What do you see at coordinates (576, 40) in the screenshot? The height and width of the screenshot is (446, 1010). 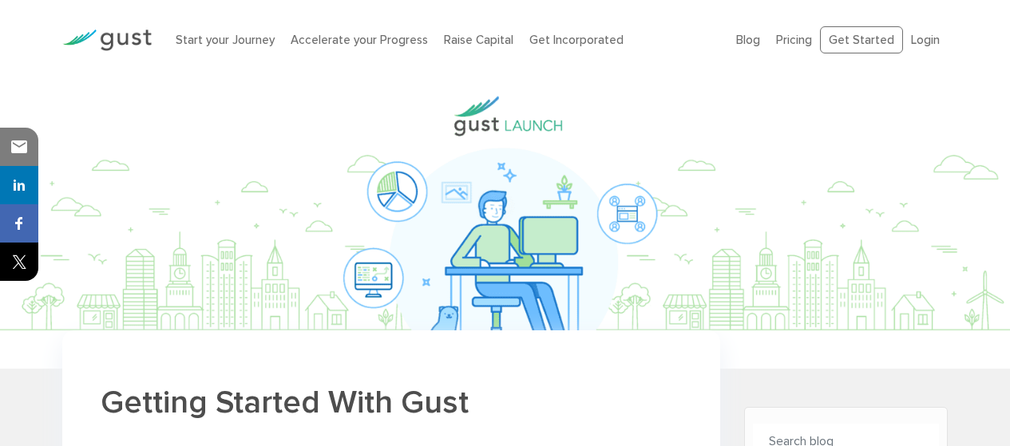 I see `a: Get Incorporated` at bounding box center [576, 40].